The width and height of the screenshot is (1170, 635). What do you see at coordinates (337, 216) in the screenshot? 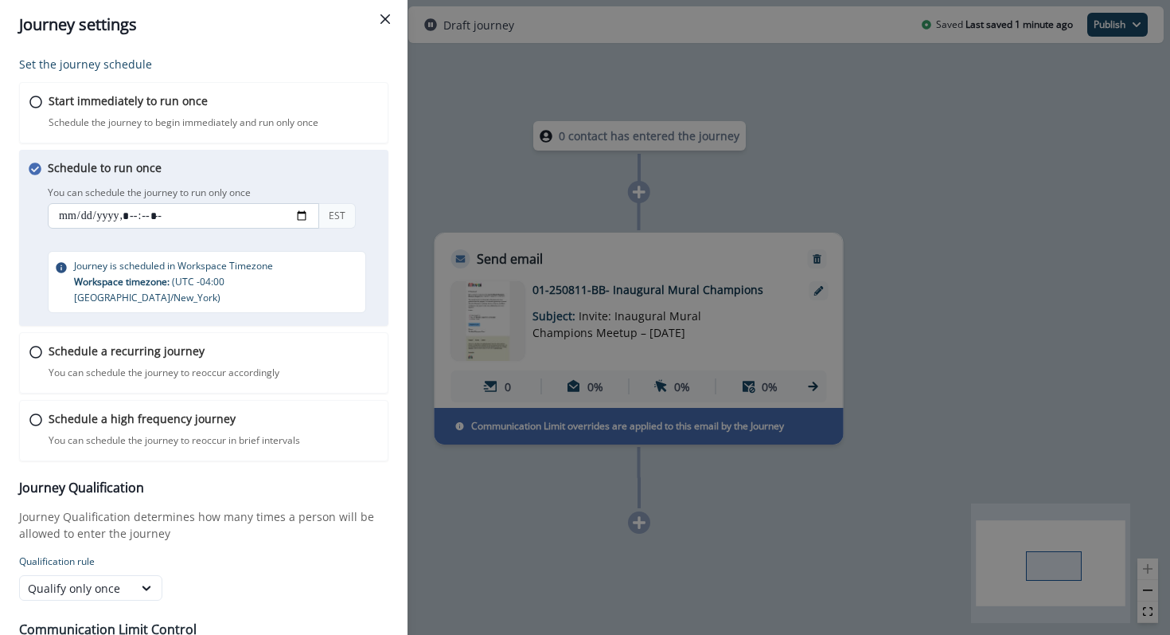
I see `div: EST` at bounding box center [337, 216].